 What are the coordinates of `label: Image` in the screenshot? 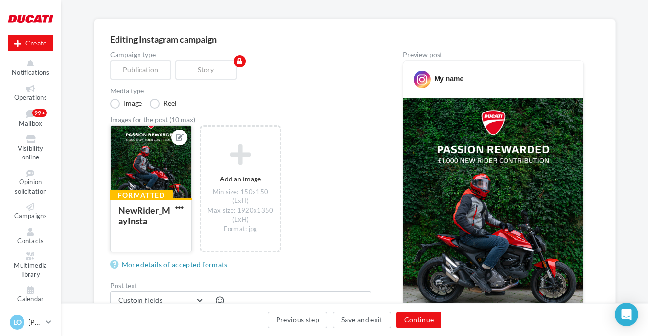 It's located at (126, 104).